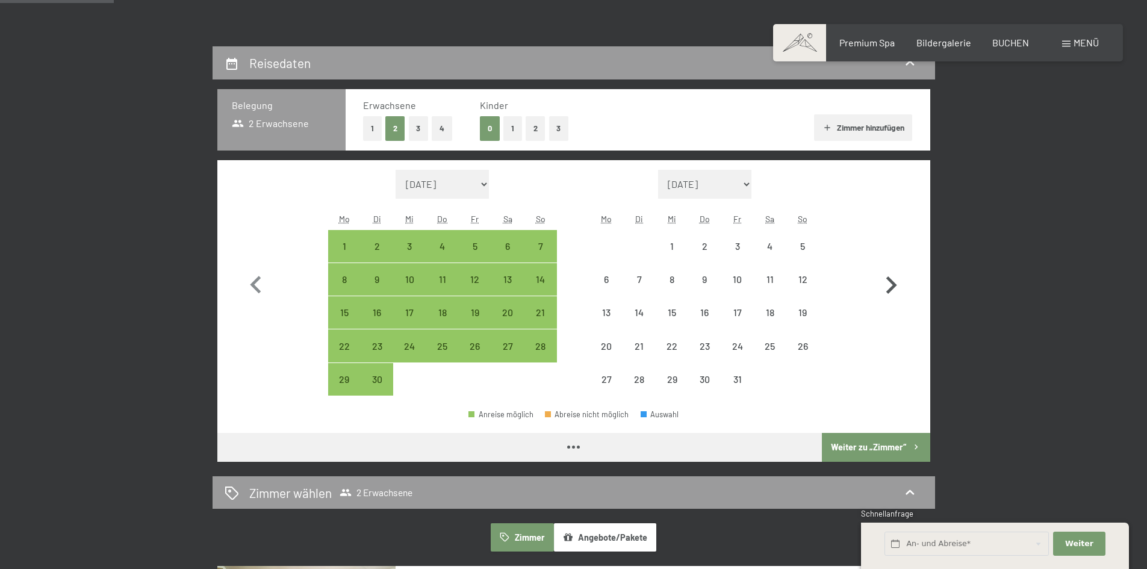 The width and height of the screenshot is (1147, 569). What do you see at coordinates (559, 128) in the screenshot?
I see `button: 3` at bounding box center [559, 128].